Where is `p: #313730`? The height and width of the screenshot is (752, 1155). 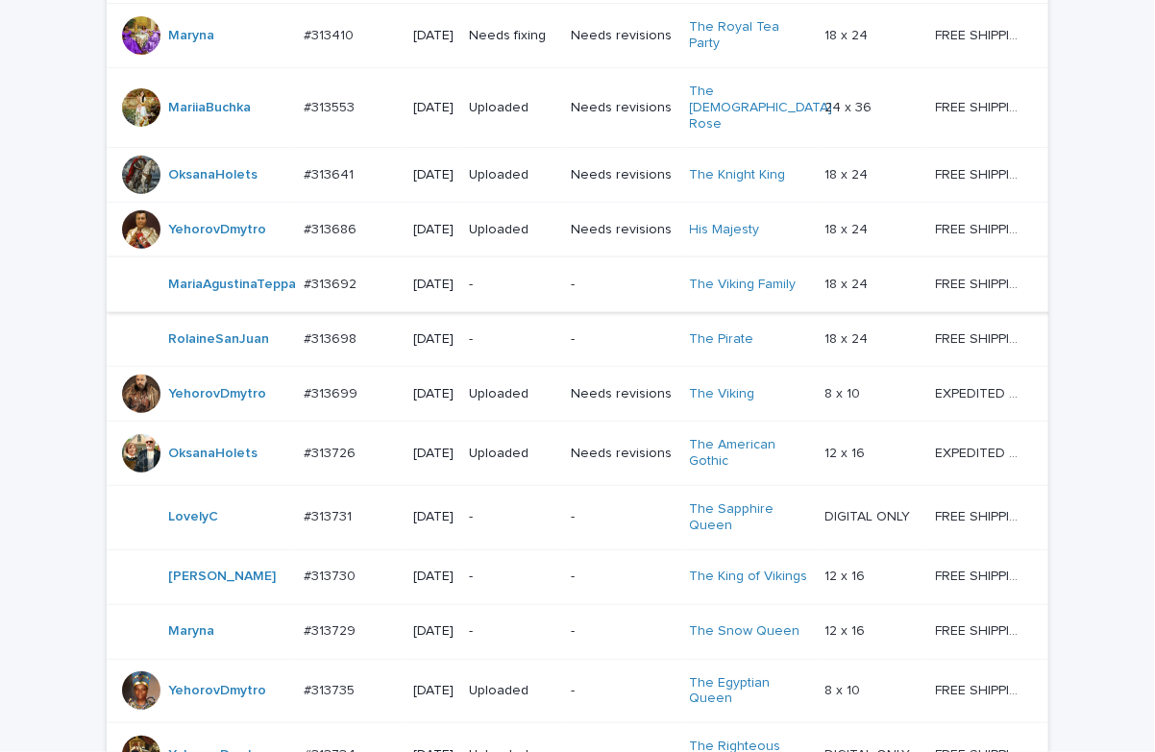 p: #313730 is located at coordinates (331, 574).